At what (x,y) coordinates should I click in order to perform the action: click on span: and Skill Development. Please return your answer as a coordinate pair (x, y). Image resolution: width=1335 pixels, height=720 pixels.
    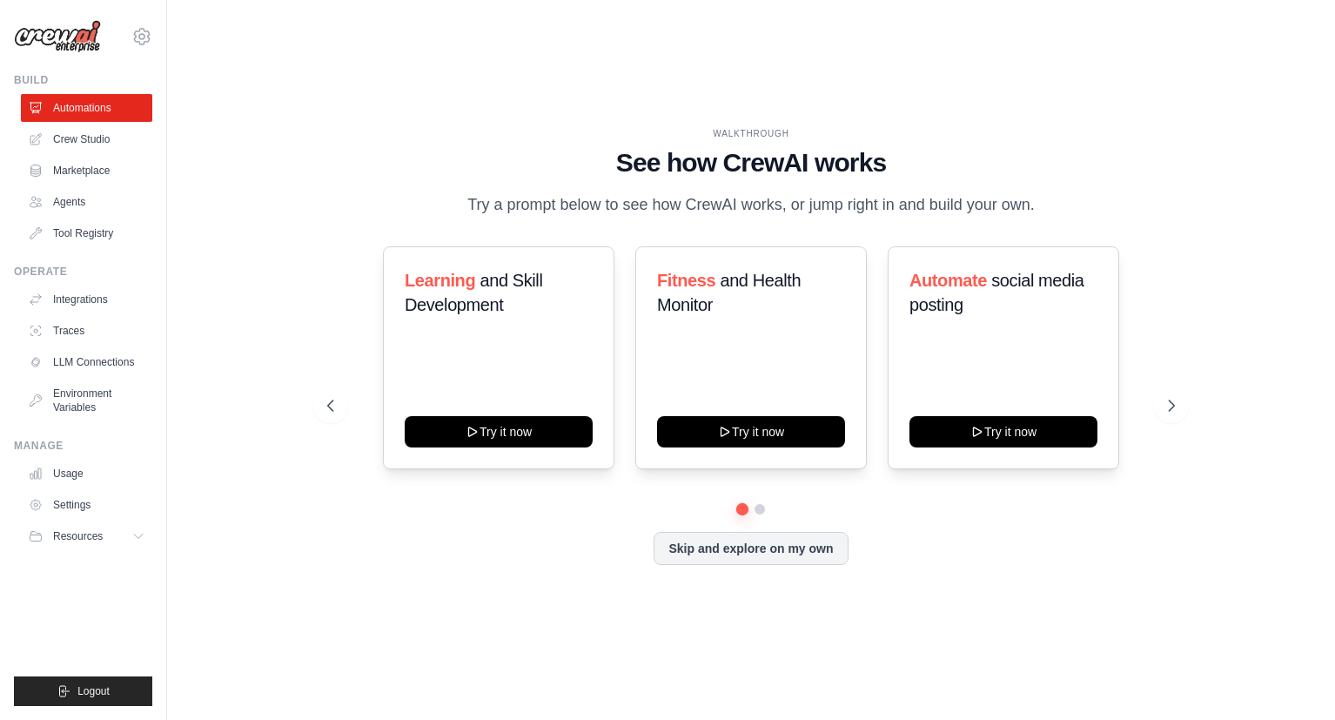
    Looking at the image, I should click on (474, 292).